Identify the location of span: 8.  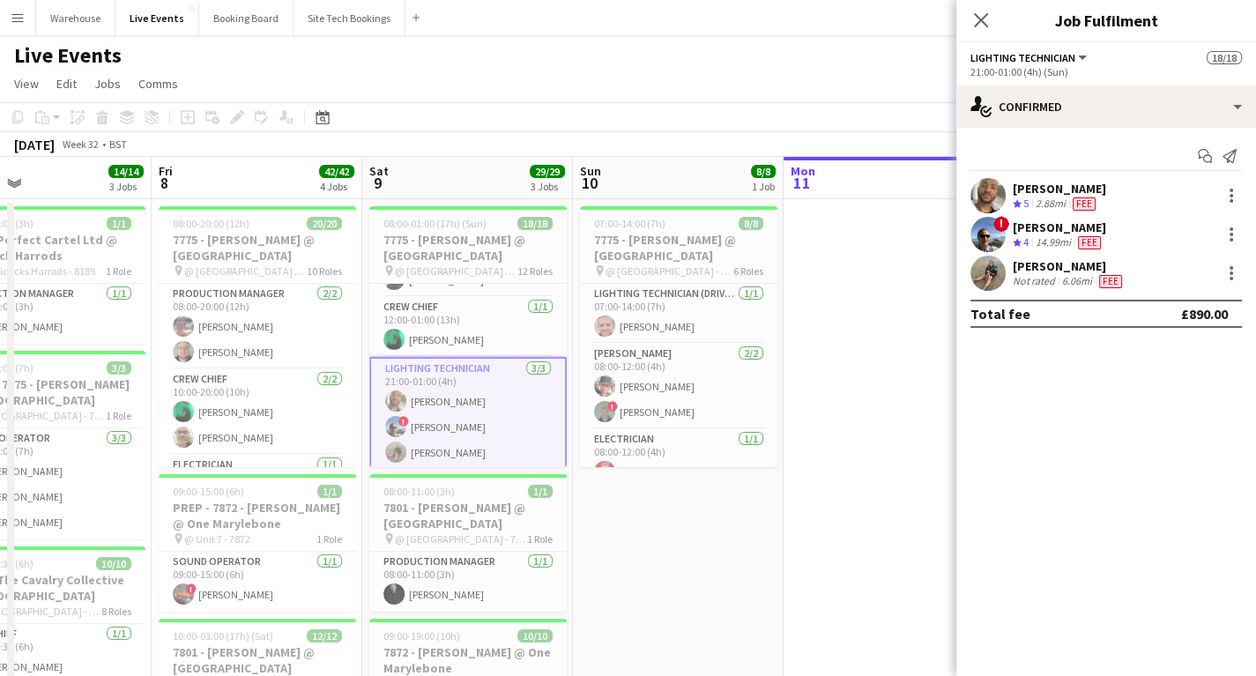
(164, 182).